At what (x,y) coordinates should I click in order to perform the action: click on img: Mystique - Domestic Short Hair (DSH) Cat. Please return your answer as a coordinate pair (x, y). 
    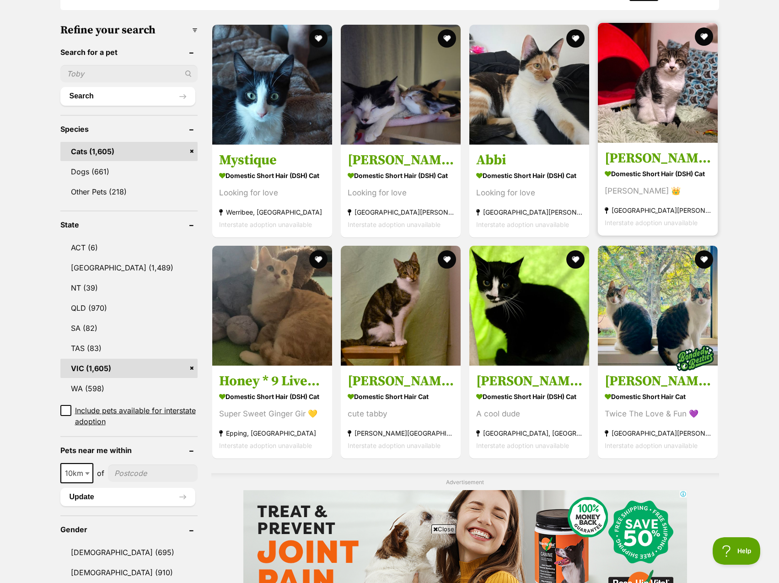
    Looking at the image, I should click on (272, 85).